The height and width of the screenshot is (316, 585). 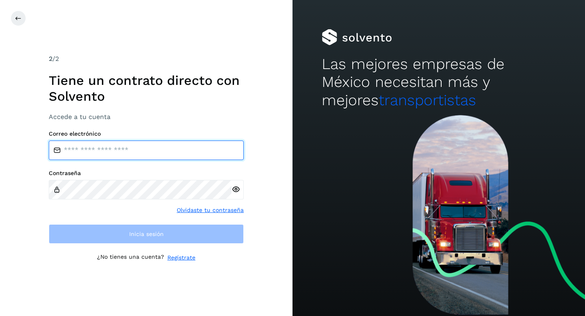 What do you see at coordinates (146, 59) in the screenshot?
I see `div: /2` at bounding box center [146, 59].